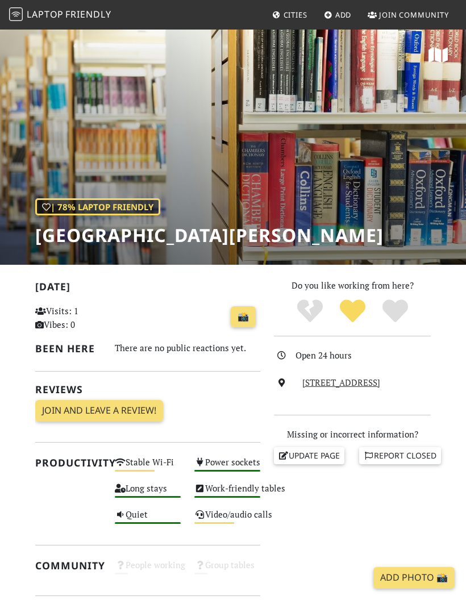 This screenshot has height=600, width=466. I want to click on a: Report closed, so click(400, 455).